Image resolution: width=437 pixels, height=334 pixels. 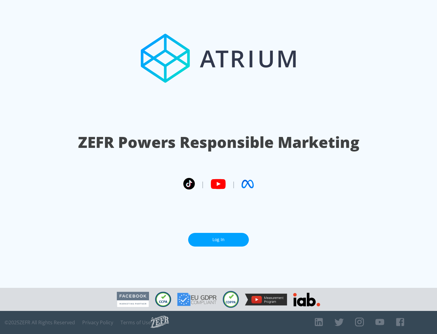 I want to click on a: Log In, so click(x=219, y=240).